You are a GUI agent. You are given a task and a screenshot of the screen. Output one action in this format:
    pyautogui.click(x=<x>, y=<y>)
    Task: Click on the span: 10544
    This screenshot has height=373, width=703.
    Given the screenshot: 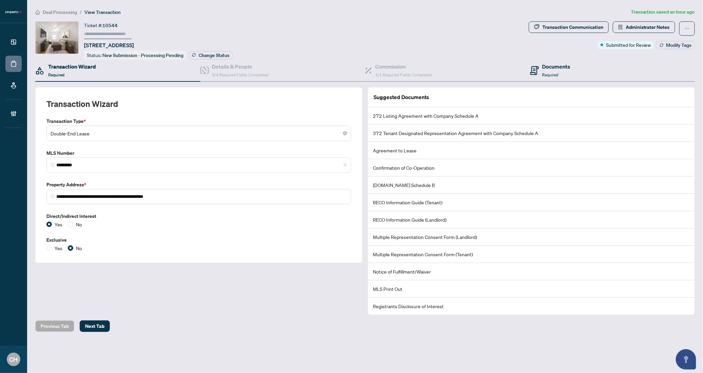 What is the action you would take?
    pyautogui.click(x=110, y=25)
    